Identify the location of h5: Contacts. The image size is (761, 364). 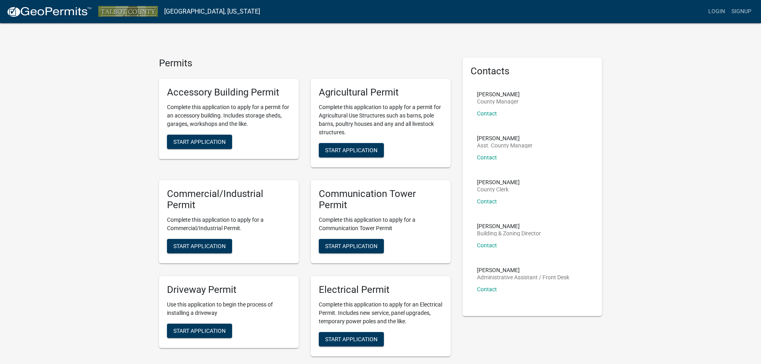
(532, 71).